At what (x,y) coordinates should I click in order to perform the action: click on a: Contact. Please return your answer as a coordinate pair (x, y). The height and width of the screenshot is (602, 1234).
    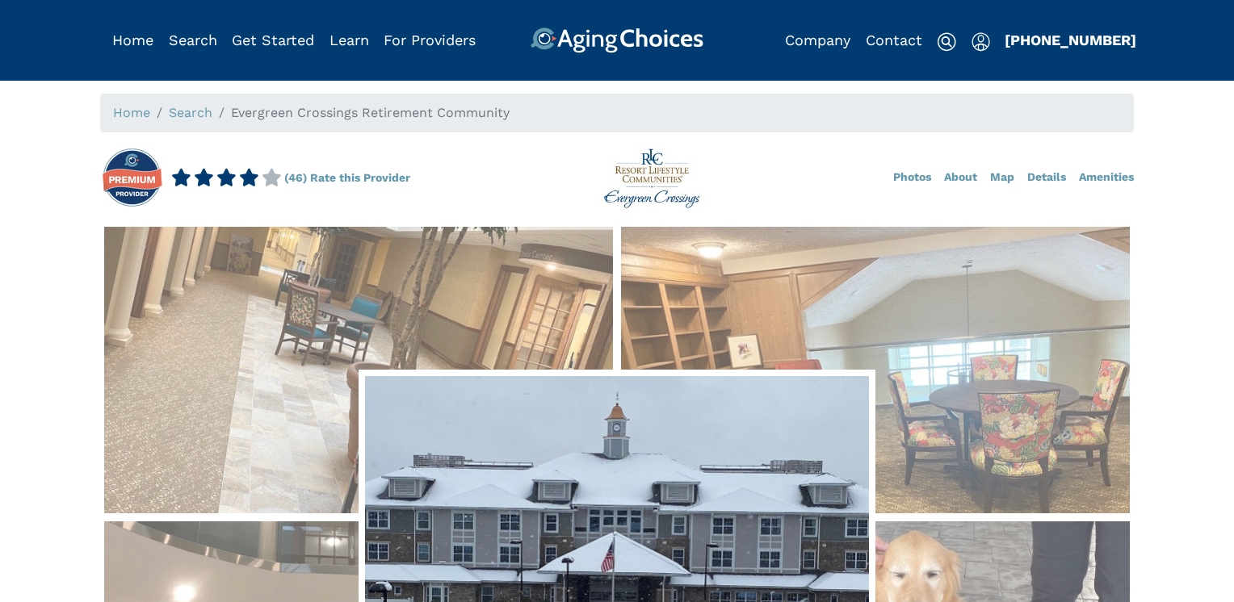
    Looking at the image, I should click on (894, 40).